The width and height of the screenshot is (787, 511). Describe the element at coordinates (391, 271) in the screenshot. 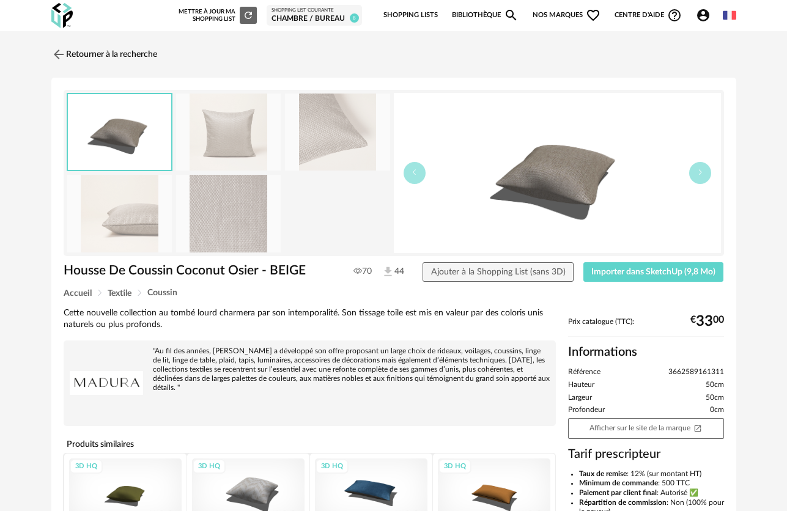

I see `span: 44` at that location.